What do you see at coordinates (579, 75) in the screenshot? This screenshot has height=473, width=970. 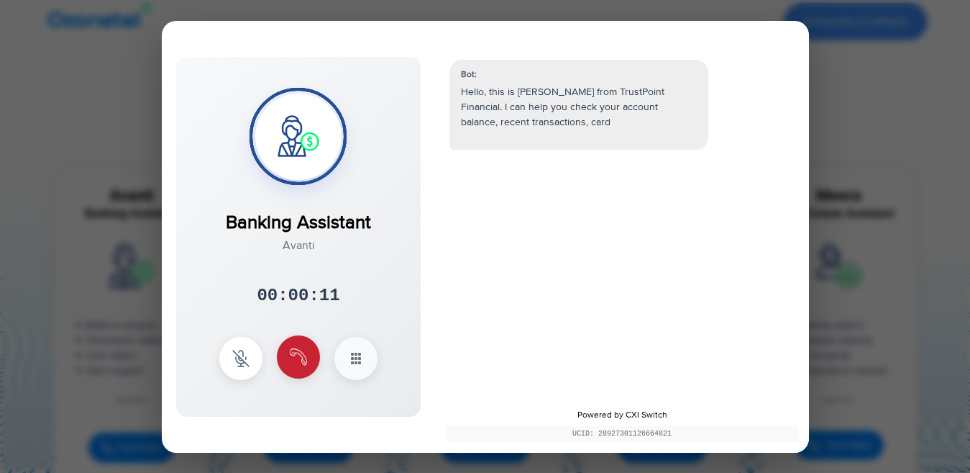 I see `div: Bot:` at bounding box center [579, 75].